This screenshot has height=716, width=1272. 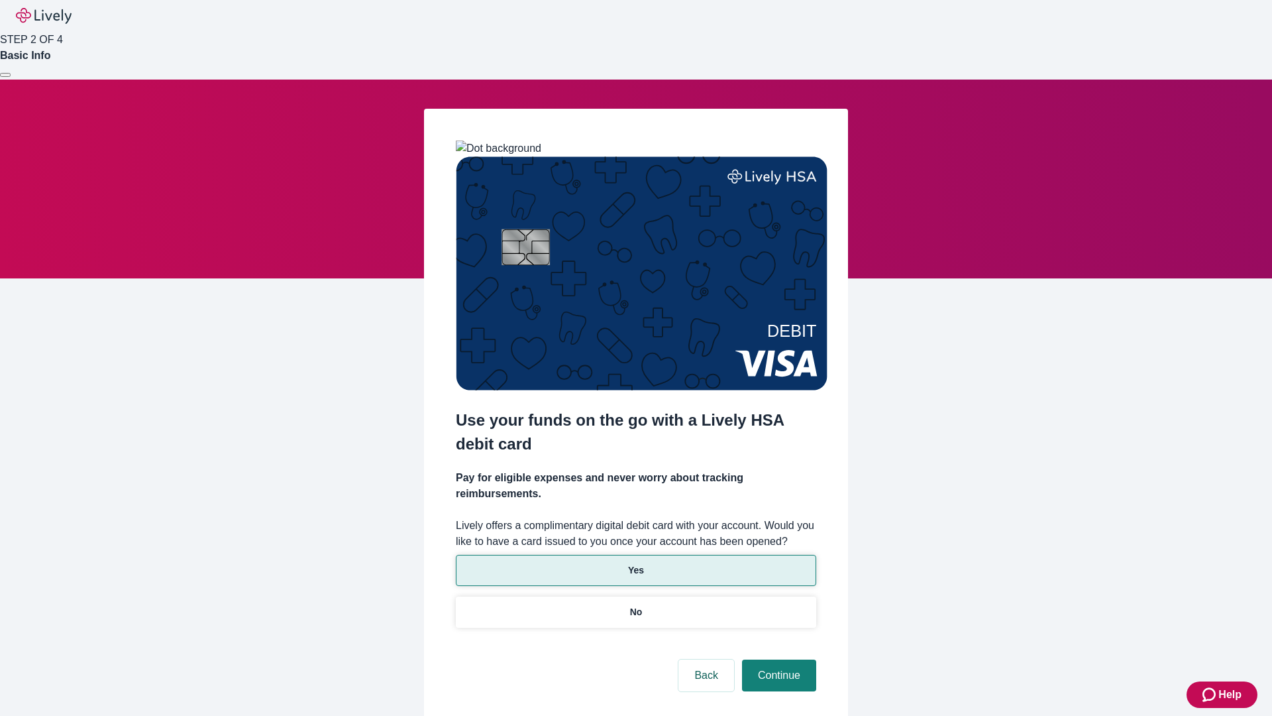 I want to click on p: Yes, so click(x=636, y=570).